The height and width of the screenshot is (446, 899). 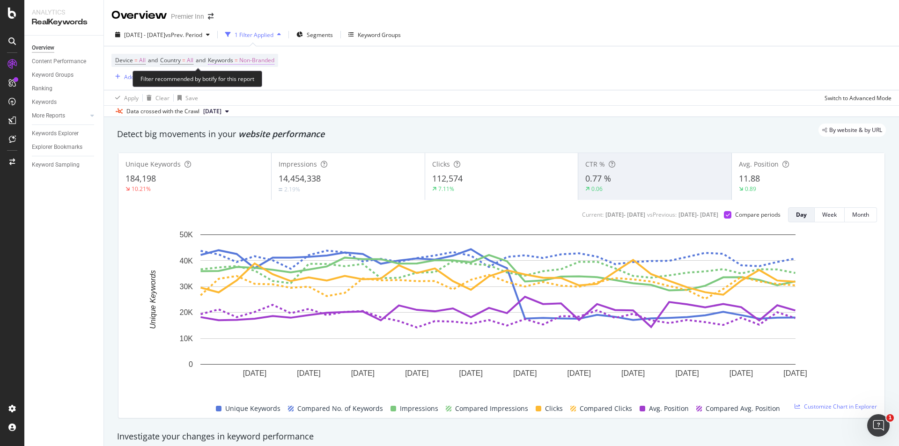 What do you see at coordinates (156, 98) in the screenshot?
I see `button: Clear` at bounding box center [156, 98].